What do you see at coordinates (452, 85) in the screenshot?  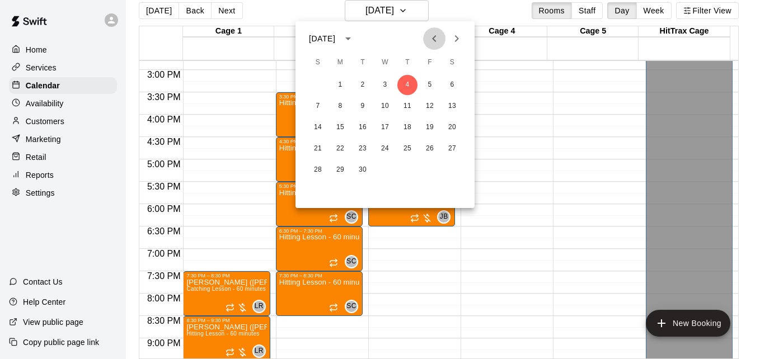 I see `button: 6` at bounding box center [452, 85].